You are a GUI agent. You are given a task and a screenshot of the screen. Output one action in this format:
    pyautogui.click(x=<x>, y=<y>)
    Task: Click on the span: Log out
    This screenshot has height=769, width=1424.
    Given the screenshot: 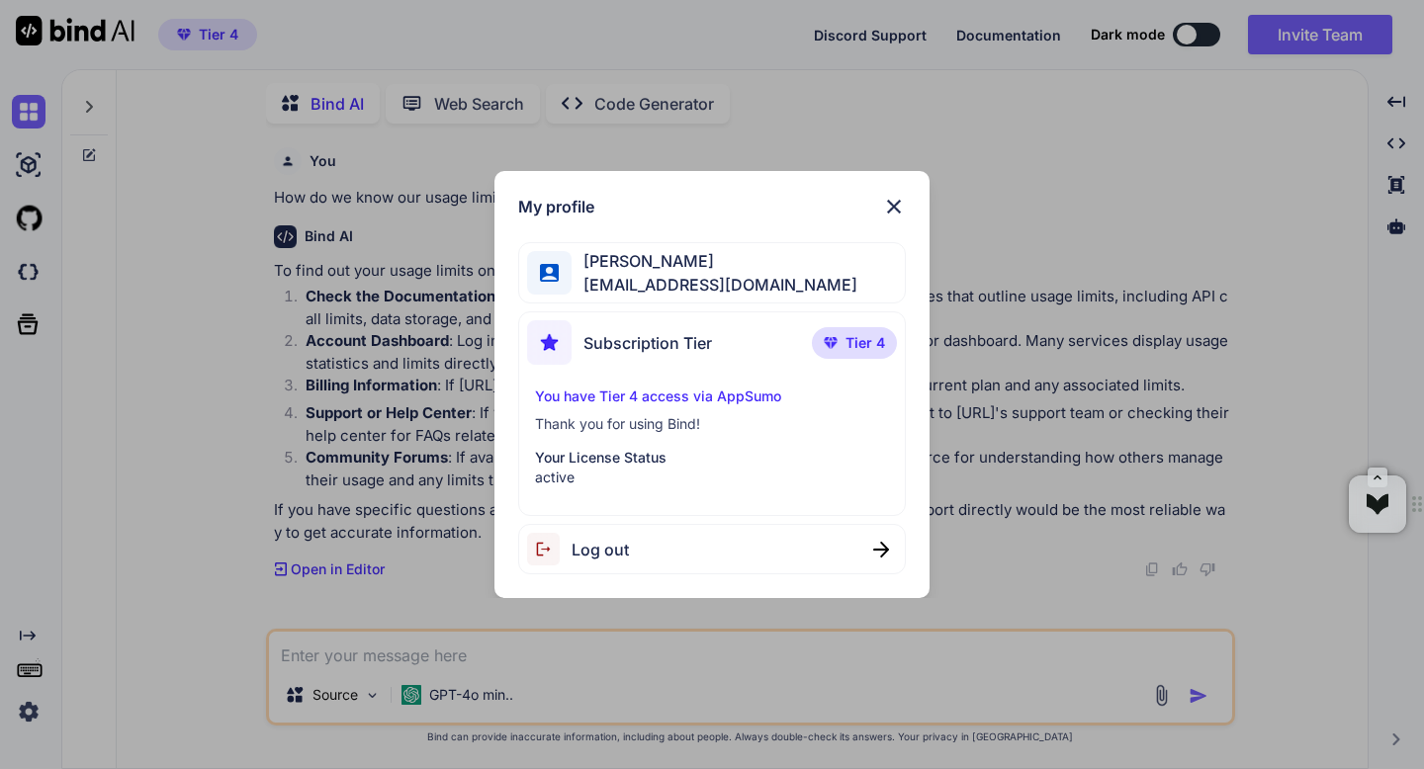 What is the action you would take?
    pyautogui.click(x=600, y=550)
    